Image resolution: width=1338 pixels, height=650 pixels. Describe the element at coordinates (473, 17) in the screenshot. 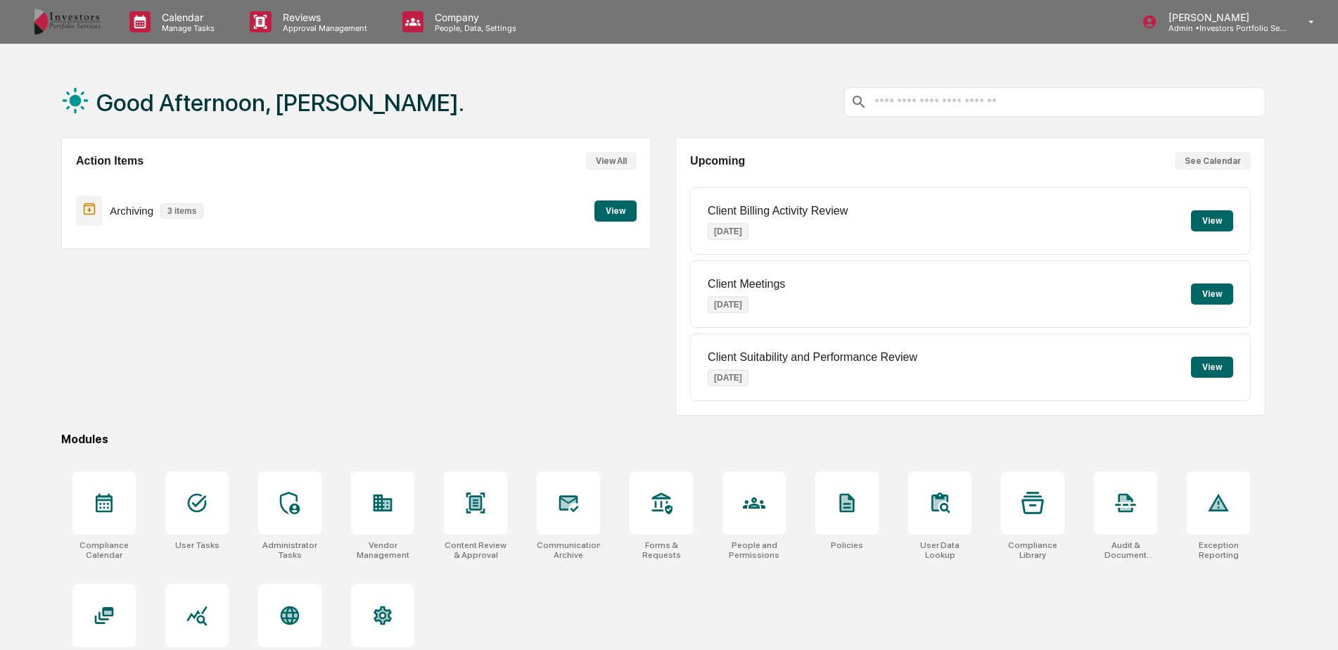

I see `p: Company` at that location.